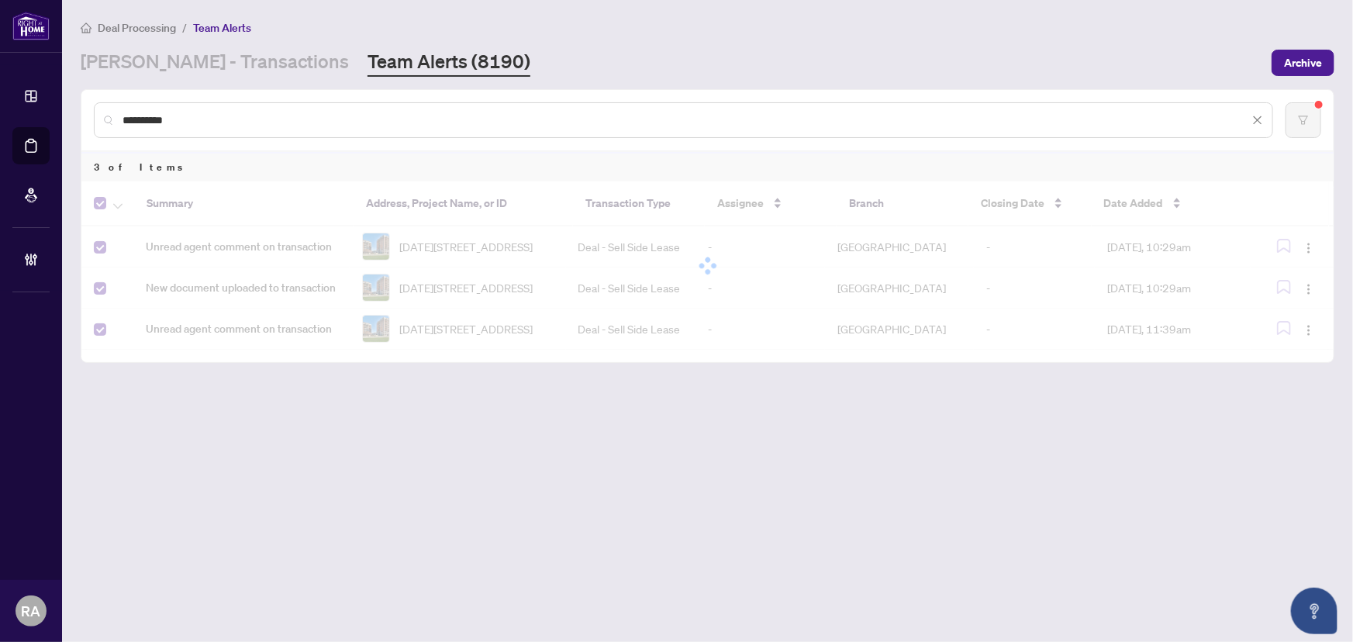 This screenshot has width=1353, height=642. What do you see at coordinates (449, 63) in the screenshot?
I see `a: Team Alerts (8190)` at bounding box center [449, 63].